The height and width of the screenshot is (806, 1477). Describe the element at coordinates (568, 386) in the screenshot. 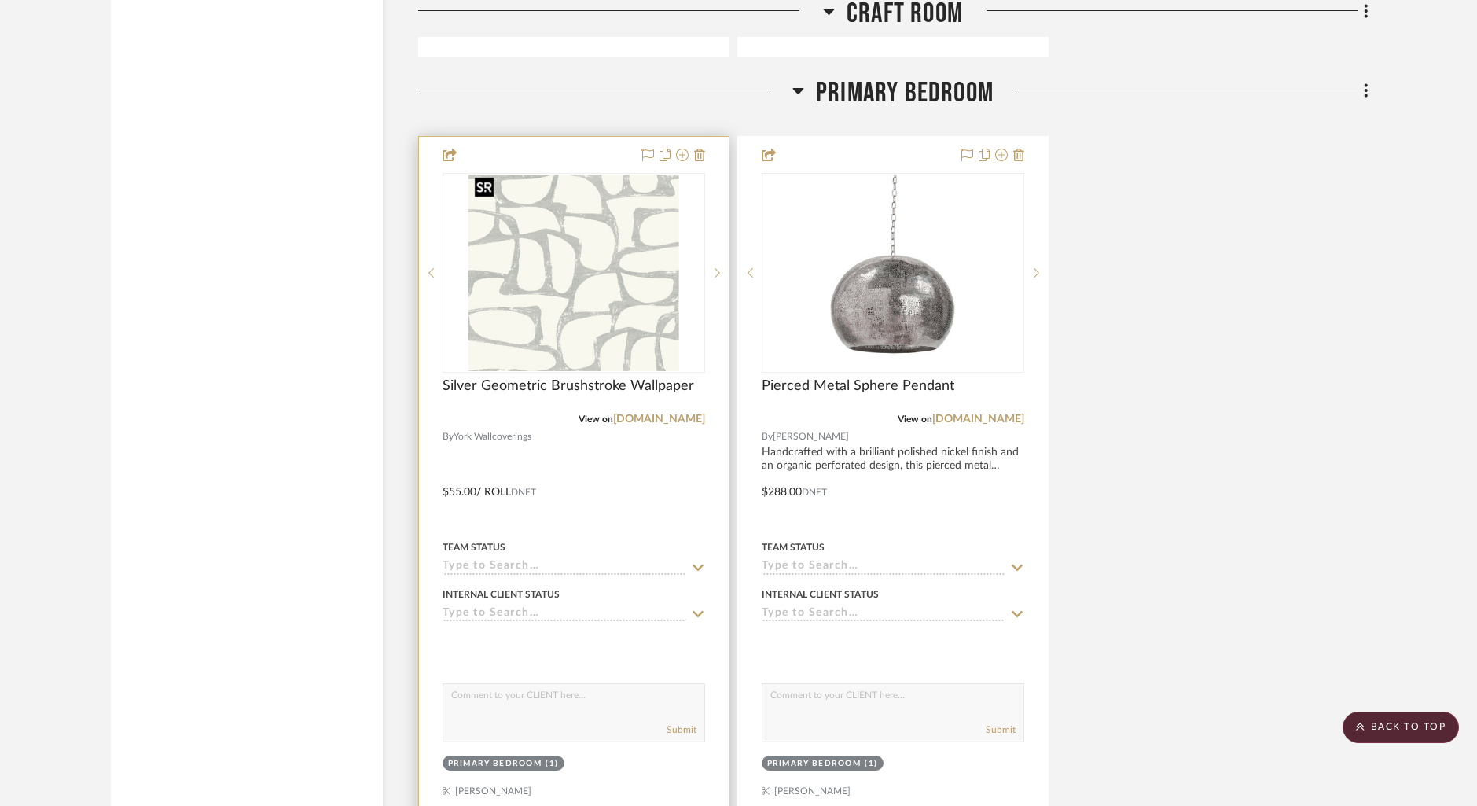

I see `span: Silver Geometric Brushstroke Wallpaper` at that location.